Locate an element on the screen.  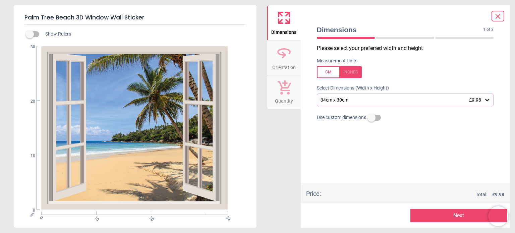
div: Show Rulers is located at coordinates (143, 34).